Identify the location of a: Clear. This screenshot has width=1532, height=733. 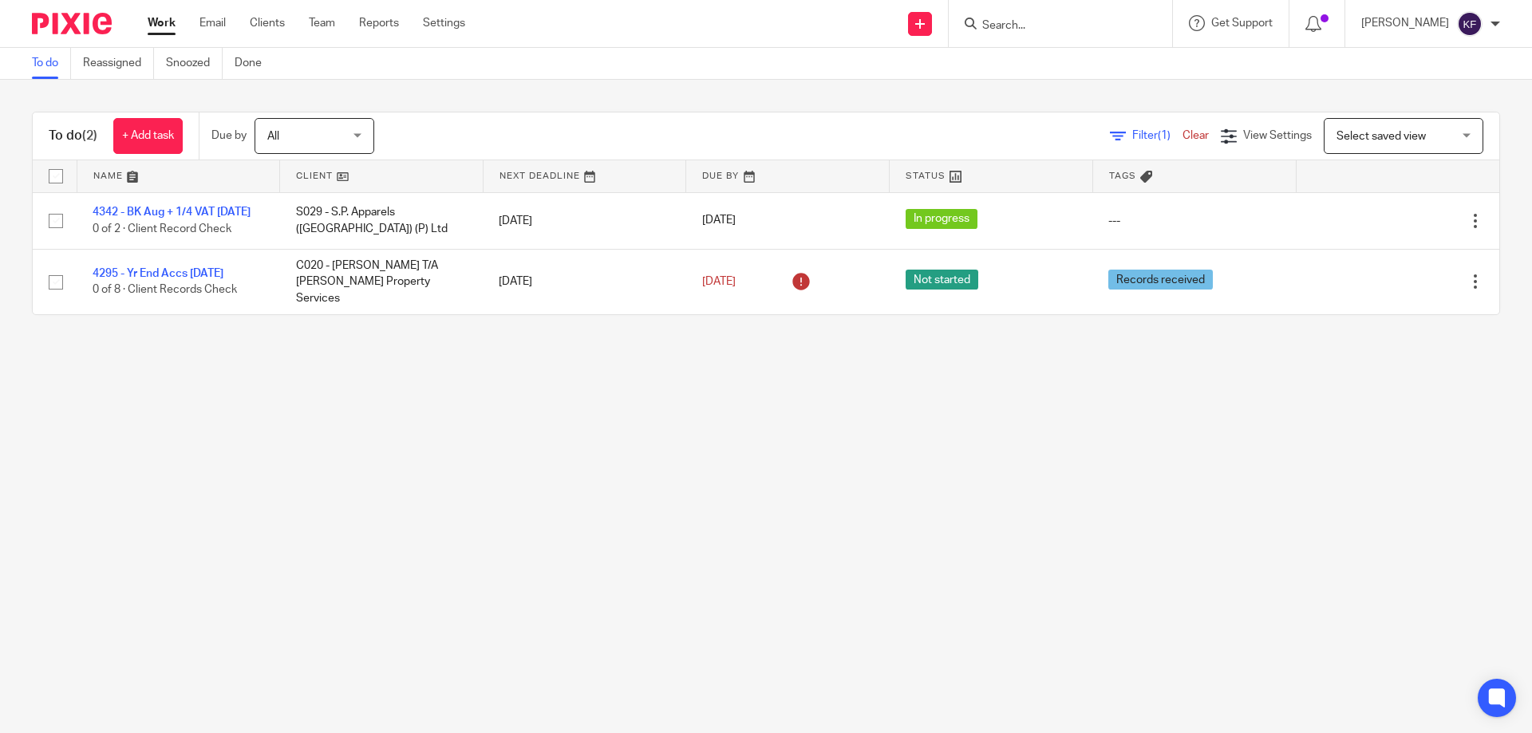
(1195, 136).